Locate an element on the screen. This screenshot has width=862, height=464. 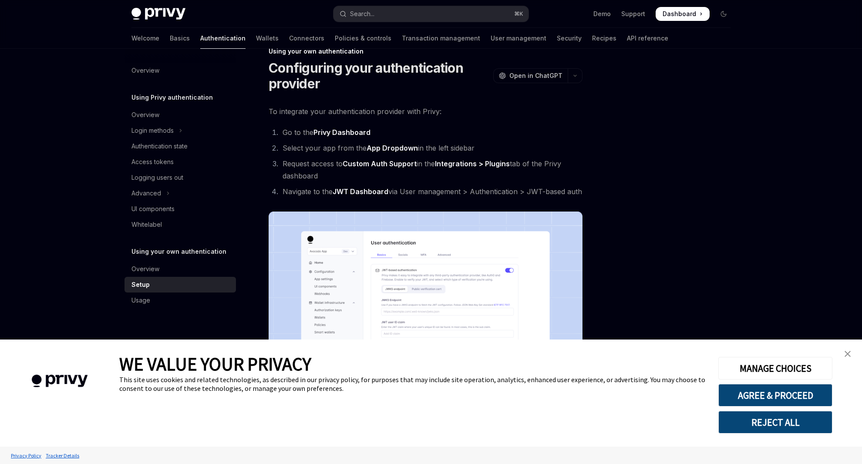
a: JWT Dashboard is located at coordinates (361, 192).